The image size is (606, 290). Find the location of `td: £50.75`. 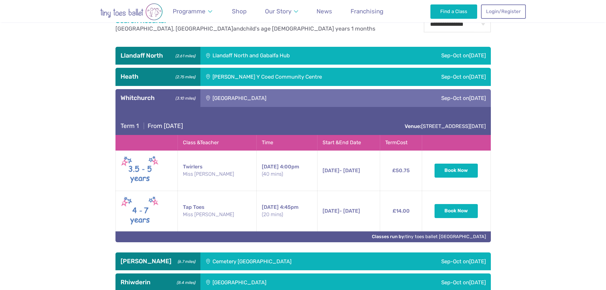

td: £50.75 is located at coordinates (401, 170).